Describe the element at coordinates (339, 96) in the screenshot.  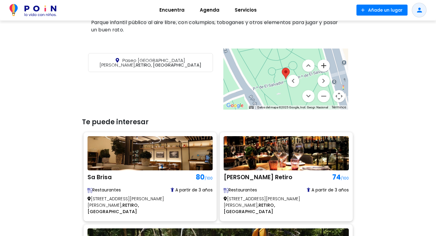
I see `button: Controles de visualización del mapa` at that location.